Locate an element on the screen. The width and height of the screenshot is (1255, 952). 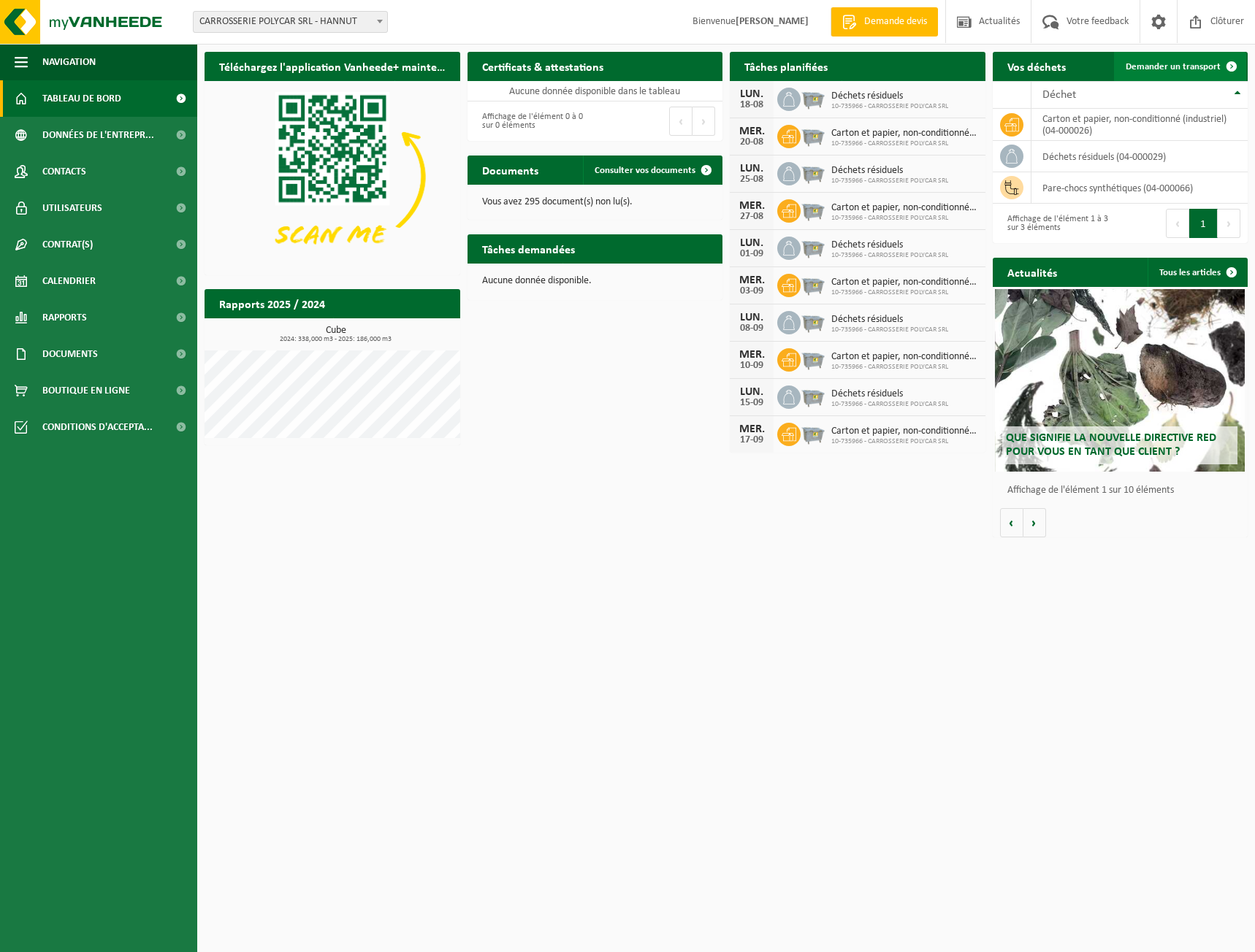
h2: Actualités is located at coordinates (1032, 271).